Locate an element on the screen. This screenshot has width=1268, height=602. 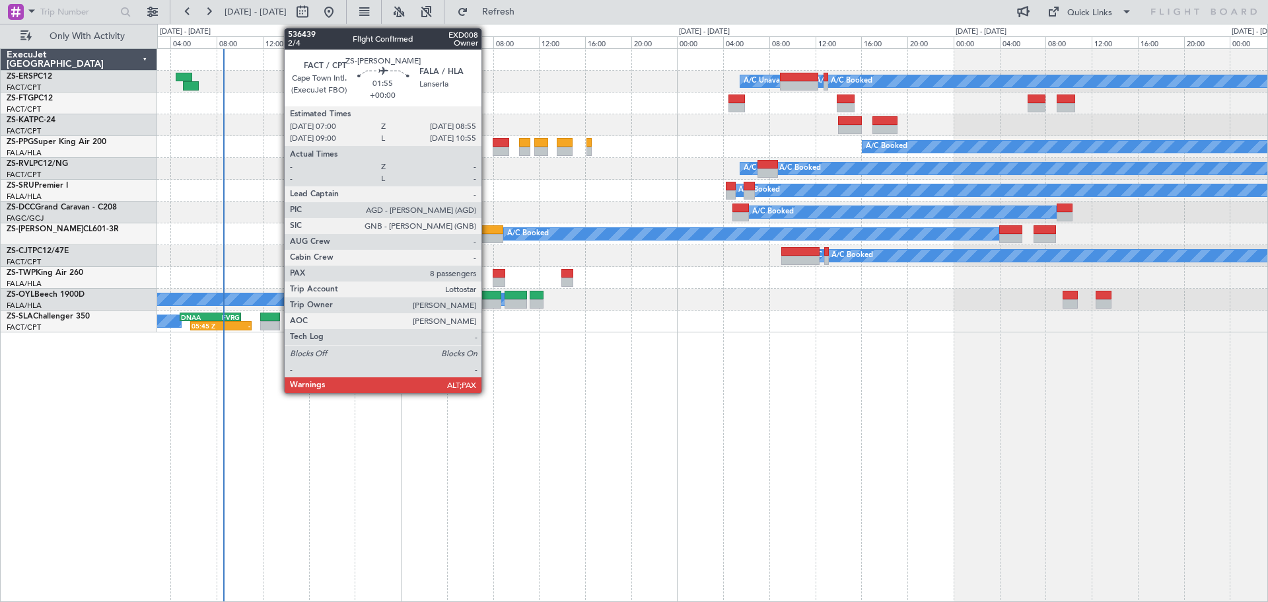
div: Quick Links is located at coordinates (1090, 13).